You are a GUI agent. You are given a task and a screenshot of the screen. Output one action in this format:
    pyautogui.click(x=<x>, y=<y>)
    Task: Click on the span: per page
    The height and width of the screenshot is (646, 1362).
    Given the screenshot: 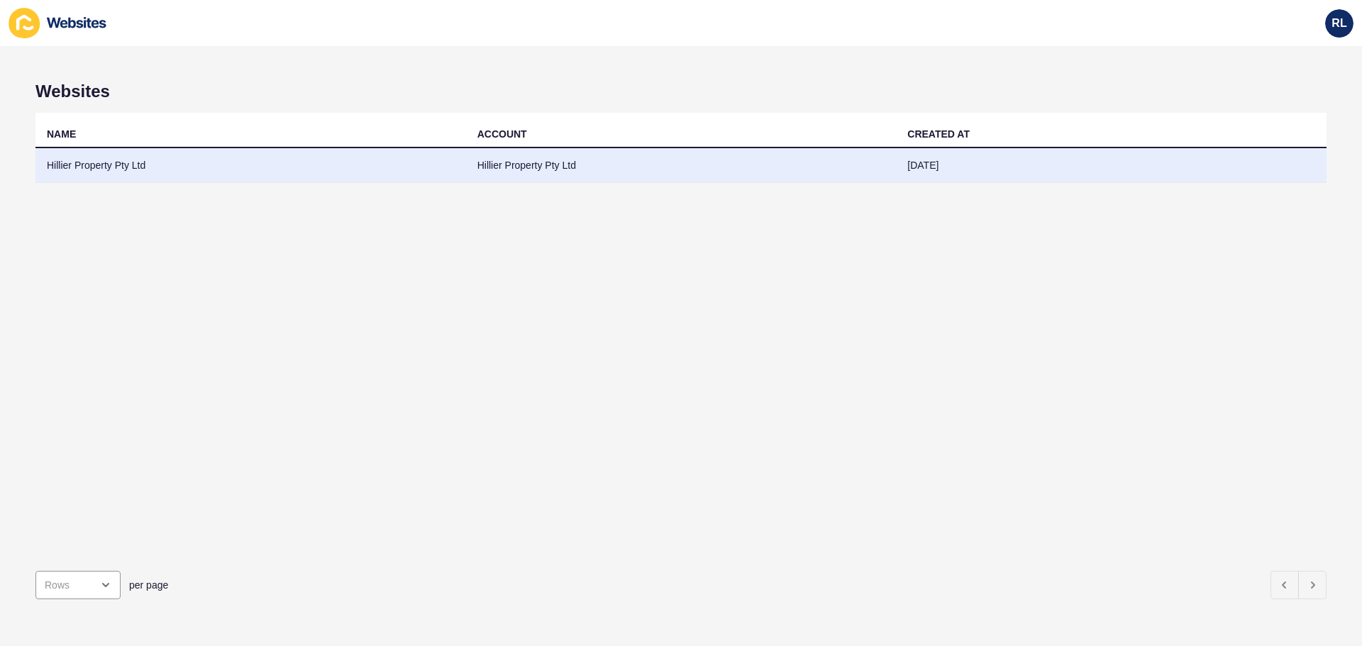 What is the action you would take?
    pyautogui.click(x=148, y=585)
    